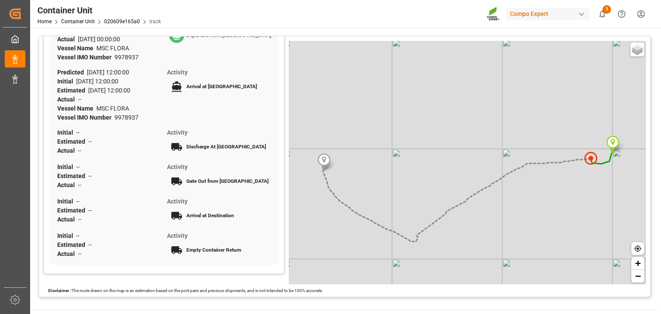  I want to click on span: The route drawn on the map is an estimation based on the port pairs and previous shipments, and i..., so click(197, 290).